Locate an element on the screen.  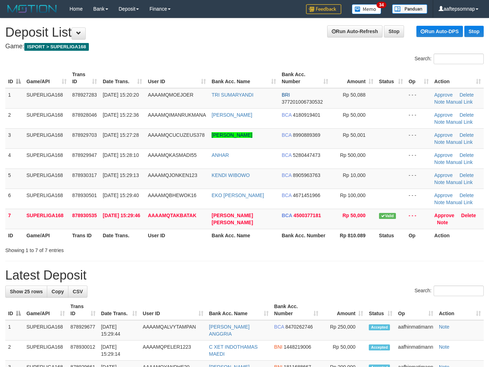
span: Rp 10,000 is located at coordinates (354, 175).